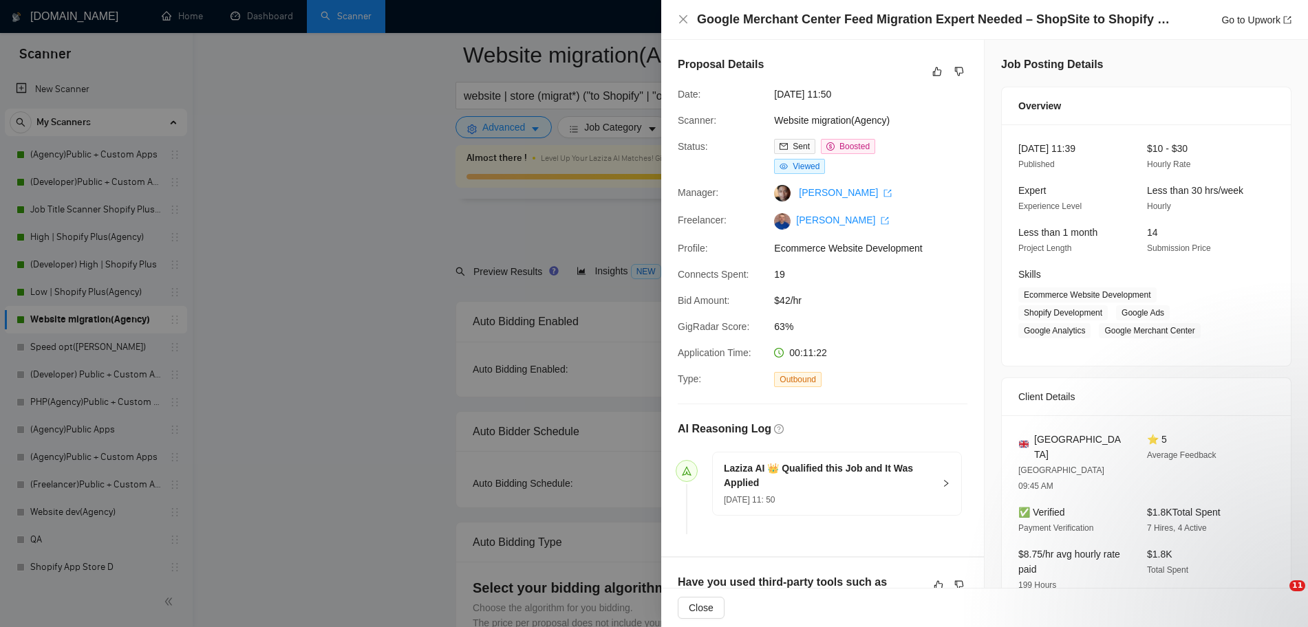 Image resolution: width=1308 pixels, height=627 pixels. What do you see at coordinates (693, 147) in the screenshot?
I see `span: Status:` at bounding box center [693, 147].